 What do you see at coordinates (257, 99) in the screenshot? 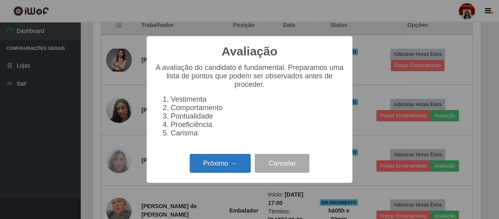
I see `li: Vestimenta` at bounding box center [257, 99].